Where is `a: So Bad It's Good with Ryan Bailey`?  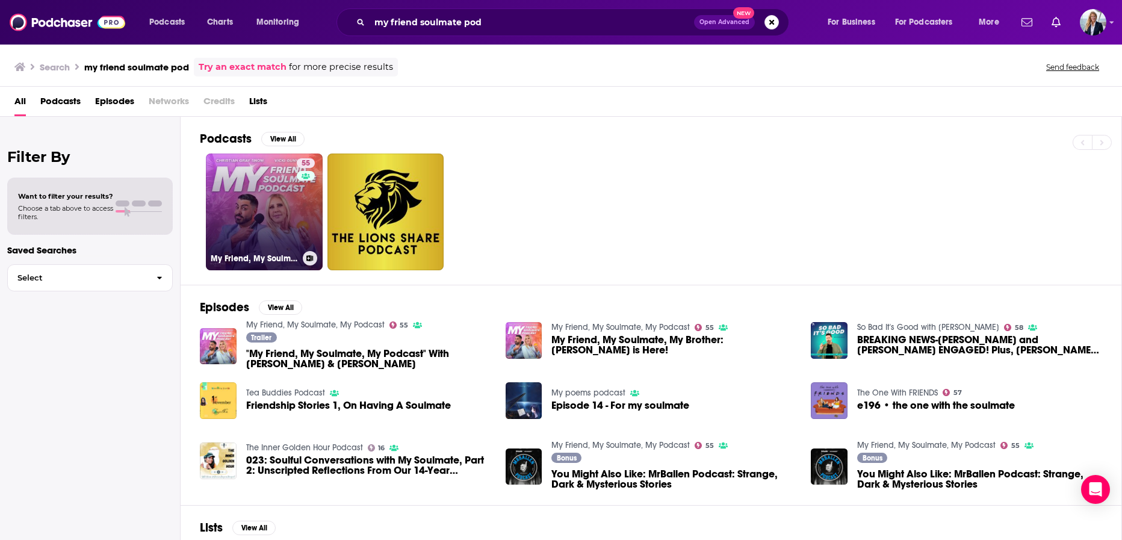
a: So Bad It's Good with Ryan Bailey is located at coordinates (928, 327).